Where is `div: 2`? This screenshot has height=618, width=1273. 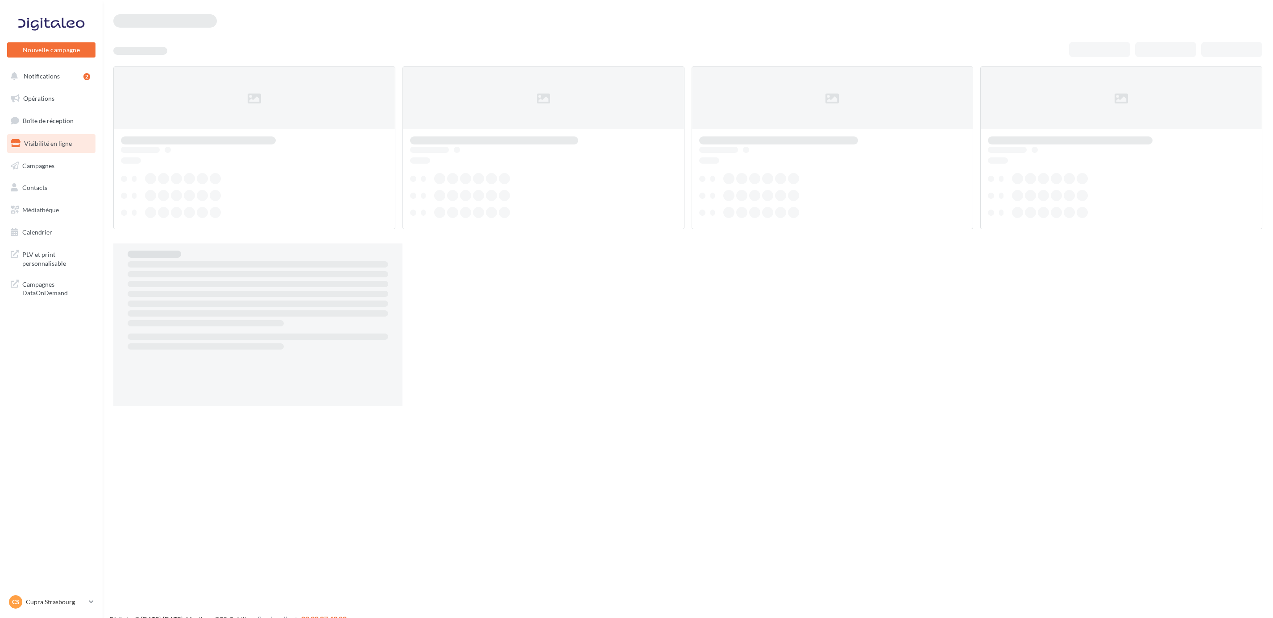 div: 2 is located at coordinates (87, 77).